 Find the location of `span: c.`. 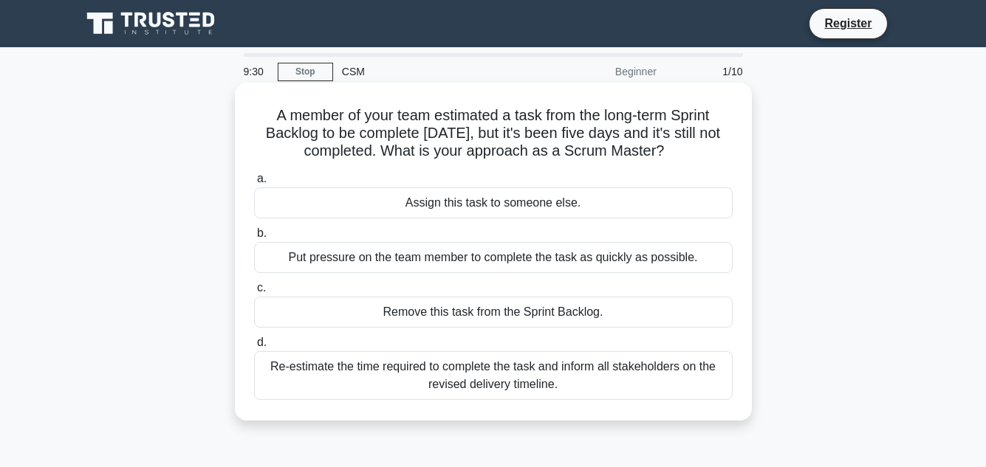

span: c. is located at coordinates (261, 287).